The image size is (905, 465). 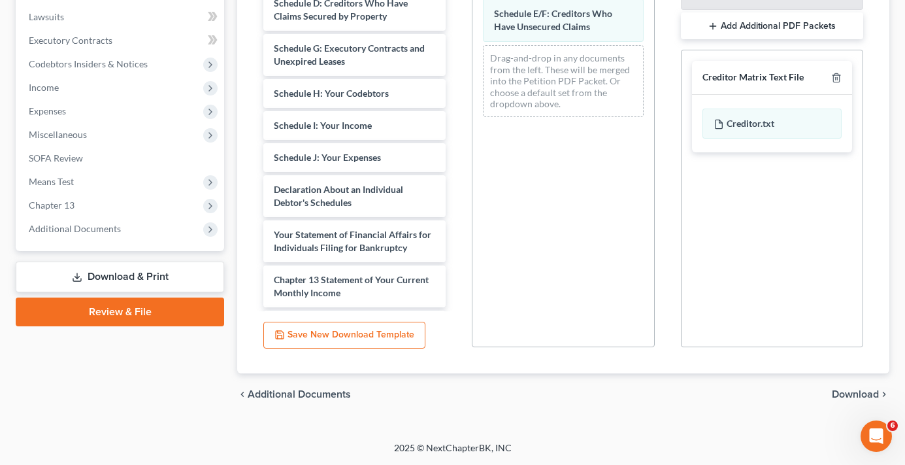 What do you see at coordinates (323, 125) in the screenshot?
I see `span: Schedule I: Your Income` at bounding box center [323, 125].